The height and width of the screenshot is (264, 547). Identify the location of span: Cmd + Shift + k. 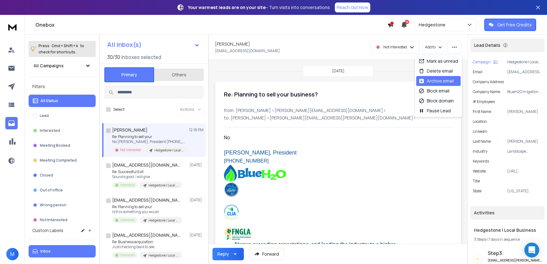
(65, 46).